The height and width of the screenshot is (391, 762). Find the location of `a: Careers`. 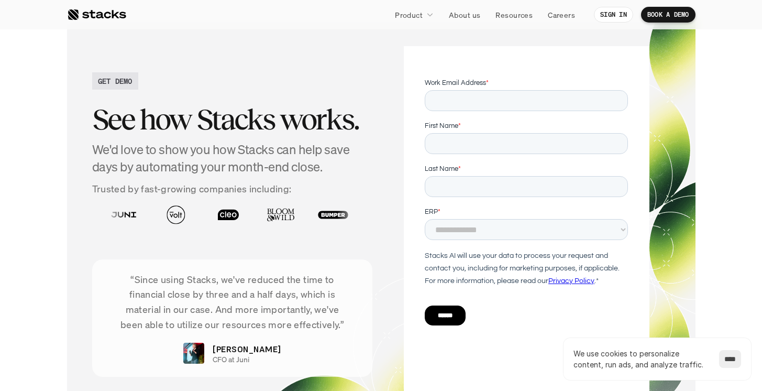

a: Careers is located at coordinates (562, 15).